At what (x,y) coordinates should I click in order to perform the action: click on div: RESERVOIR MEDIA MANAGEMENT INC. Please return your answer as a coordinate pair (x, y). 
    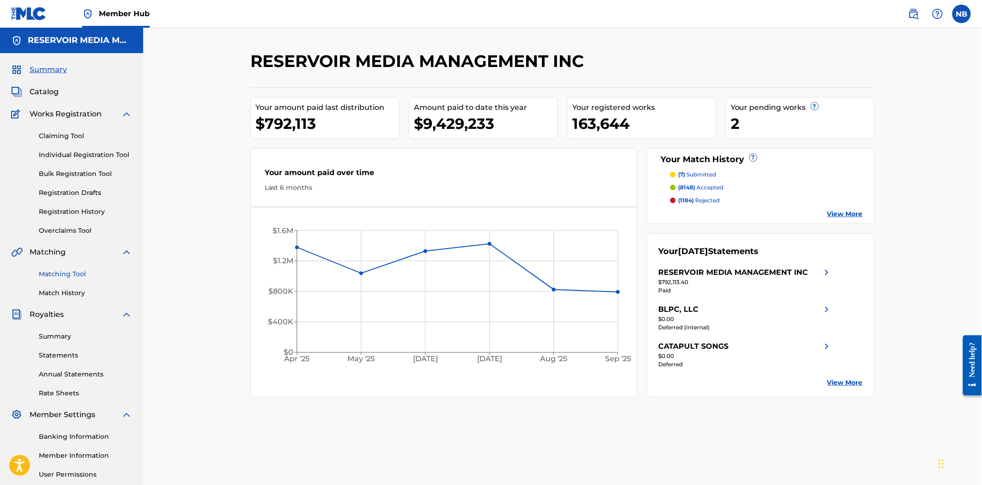
    Looking at the image, I should click on (734, 273).